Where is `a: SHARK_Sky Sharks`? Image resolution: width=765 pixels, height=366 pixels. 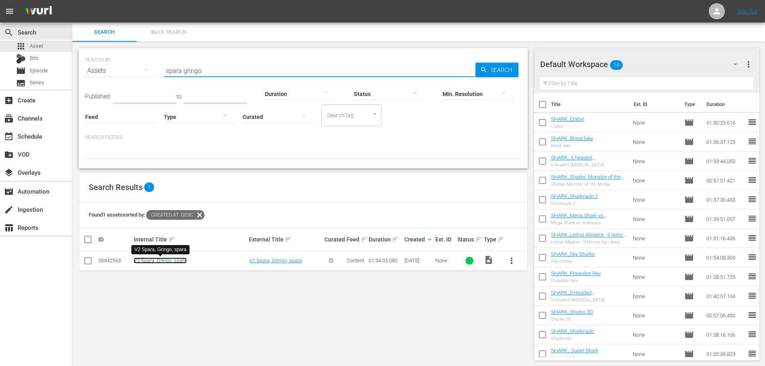
a: SHARK_Sky Sharks is located at coordinates (573, 254).